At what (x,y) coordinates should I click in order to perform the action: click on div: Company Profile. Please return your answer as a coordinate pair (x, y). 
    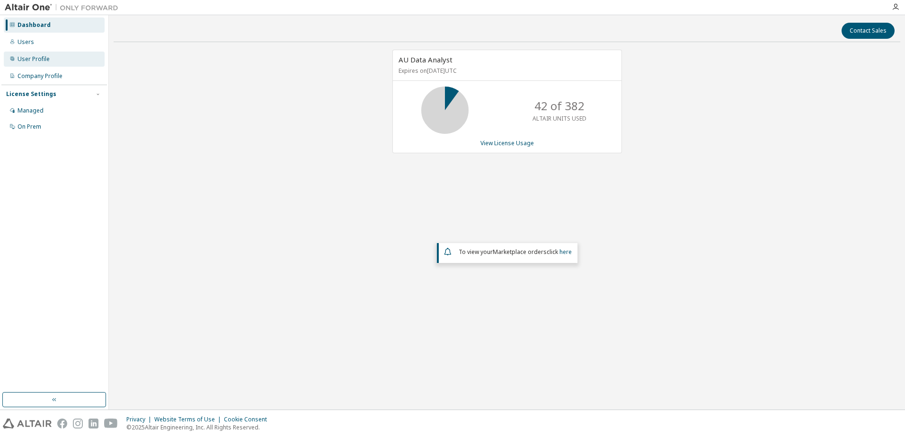
    Looking at the image, I should click on (40, 76).